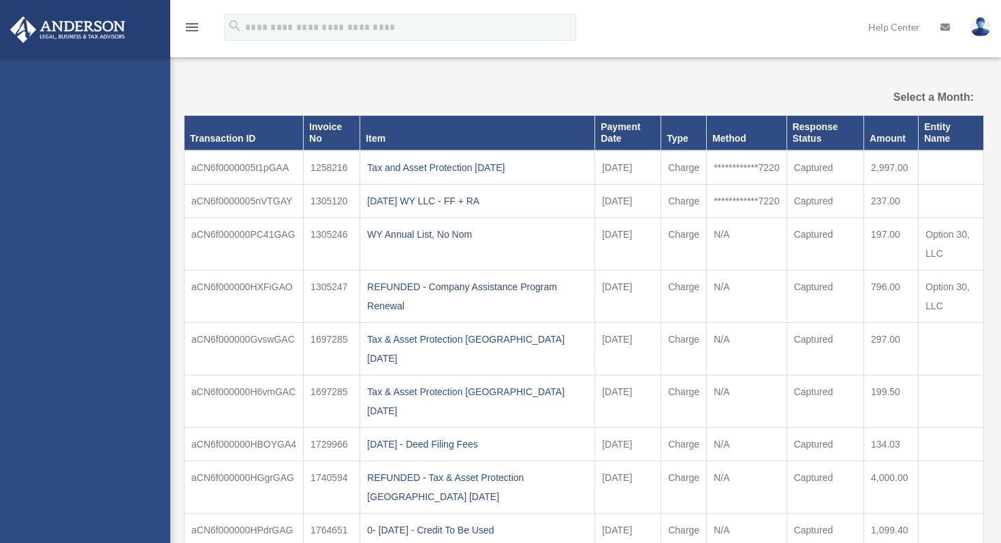  What do you see at coordinates (244, 200) in the screenshot?
I see `td: aCN6f0000005nVTGAY` at bounding box center [244, 200].